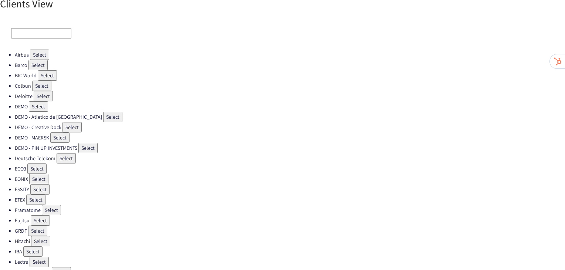 Image resolution: width=565 pixels, height=270 pixels. What do you see at coordinates (290, 75) in the screenshot?
I see `li: BIC World` at bounding box center [290, 75].